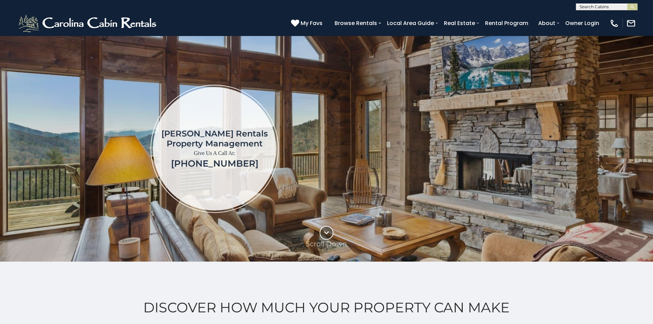 Image resolution: width=653 pixels, height=324 pixels. I want to click on img: phone-regular-white.png, so click(614, 23).